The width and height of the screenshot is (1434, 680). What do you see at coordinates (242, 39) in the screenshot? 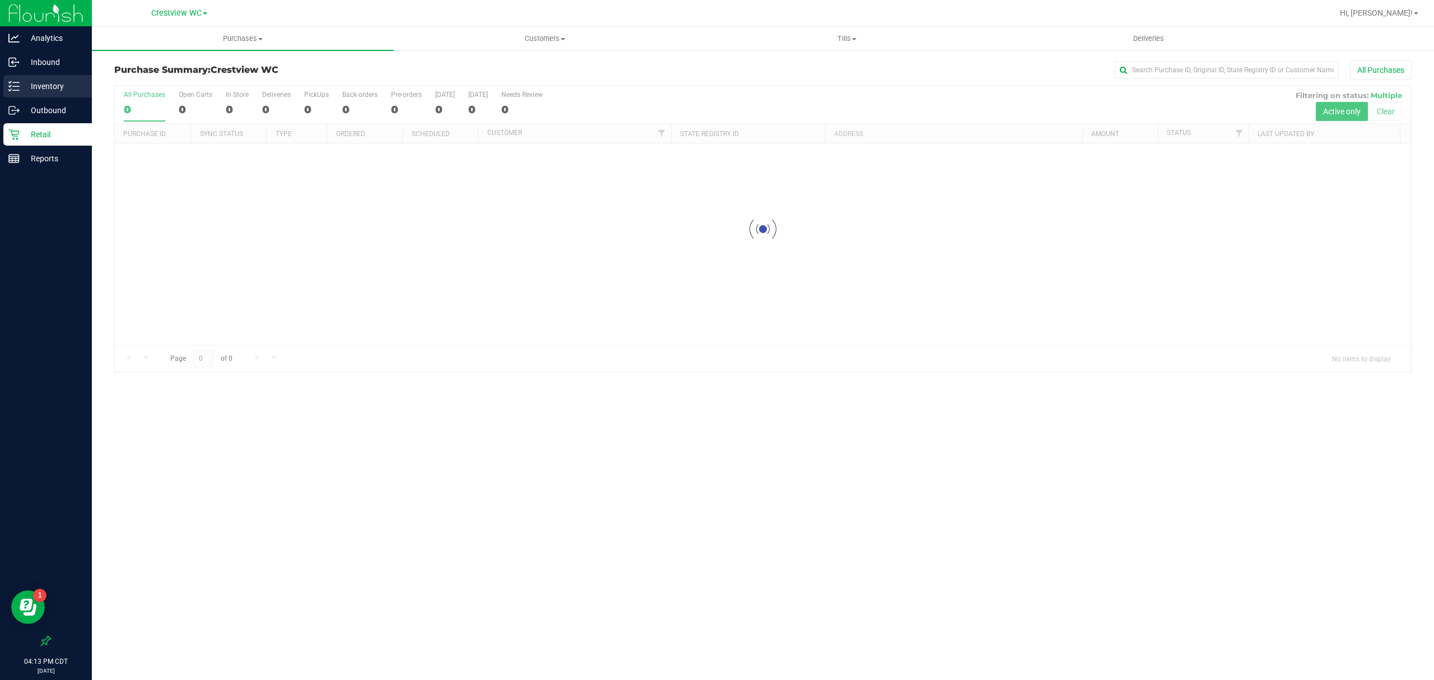
I see `span: Purchases` at bounding box center [242, 39].